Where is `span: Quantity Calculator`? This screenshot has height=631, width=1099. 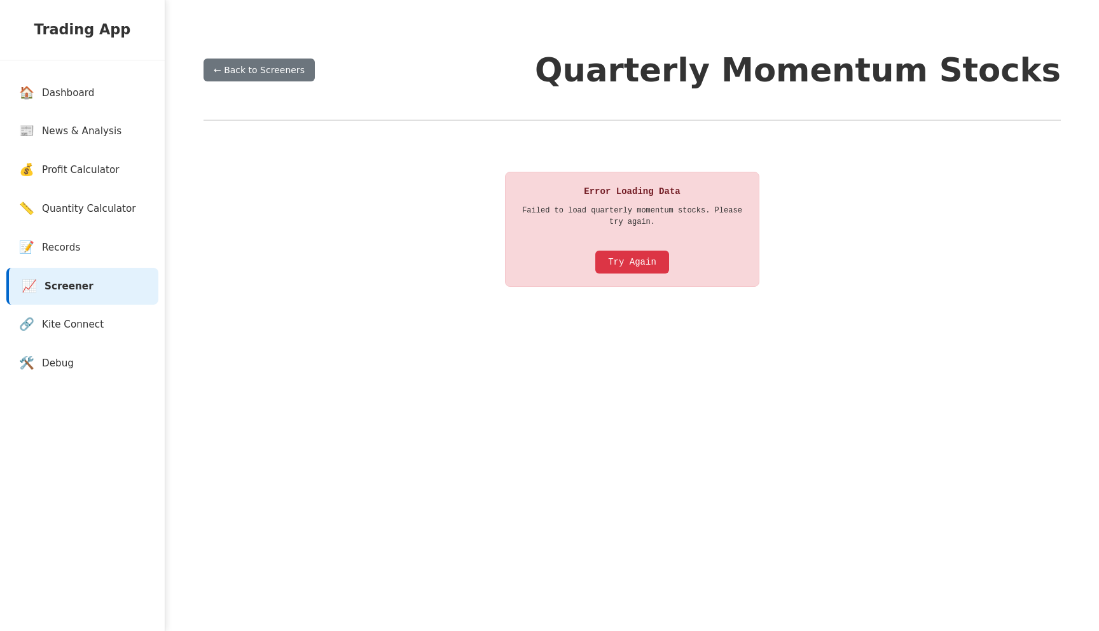 span: Quantity Calculator is located at coordinates (89, 209).